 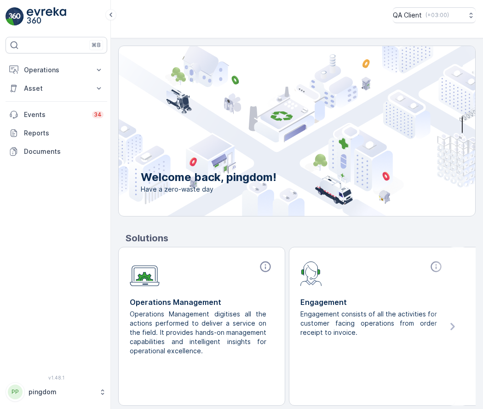 What do you see at coordinates (202, 302) in the screenshot?
I see `p: Operations Management` at bounding box center [202, 302].